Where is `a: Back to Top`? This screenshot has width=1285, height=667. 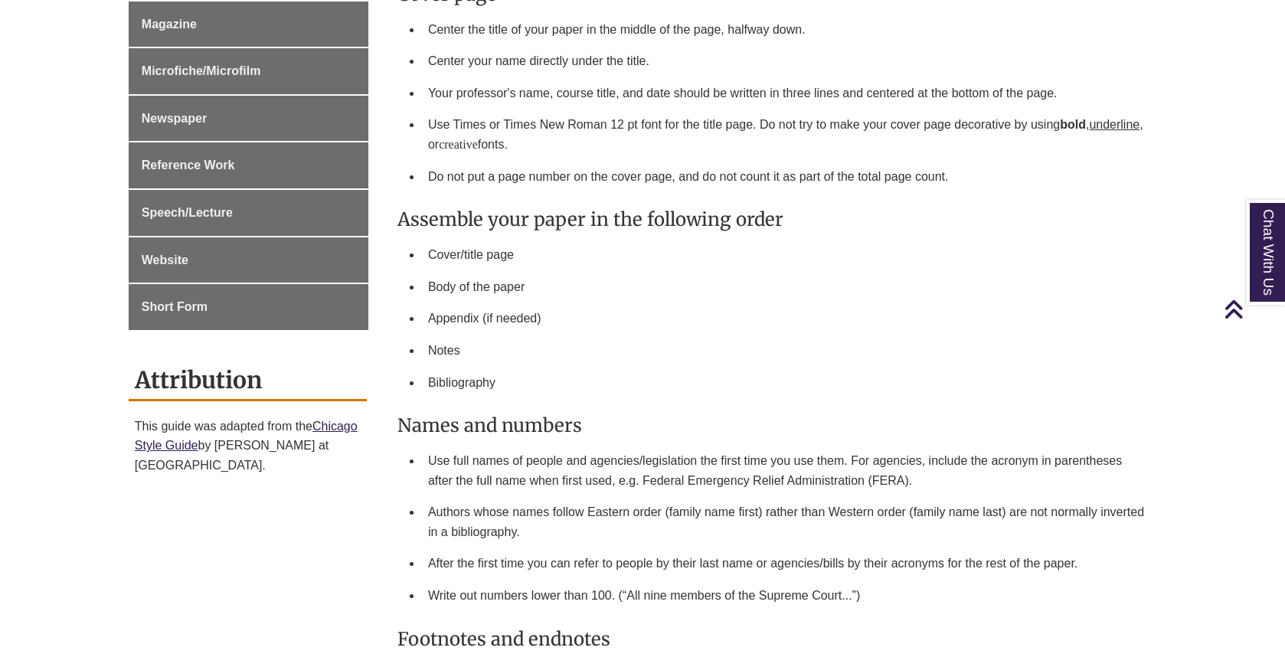 a: Back to Top is located at coordinates (1252, 309).